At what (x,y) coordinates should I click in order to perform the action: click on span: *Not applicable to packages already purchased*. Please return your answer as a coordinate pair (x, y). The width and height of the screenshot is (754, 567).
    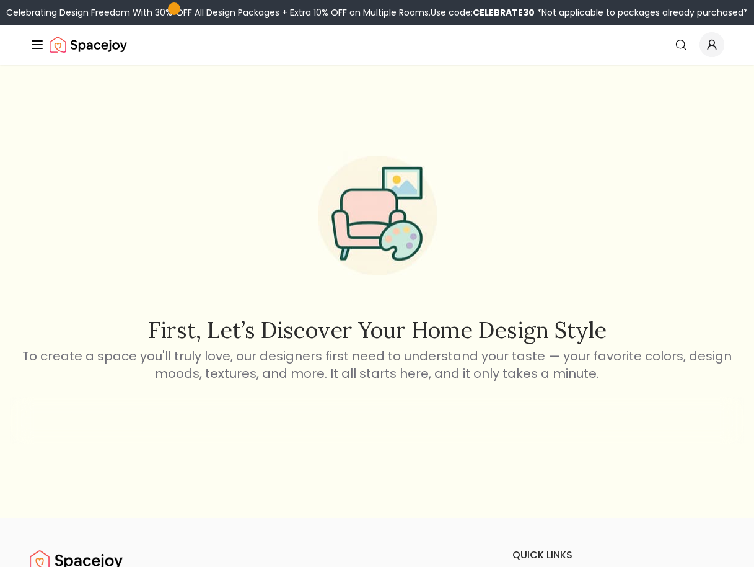
    Looking at the image, I should click on (642, 12).